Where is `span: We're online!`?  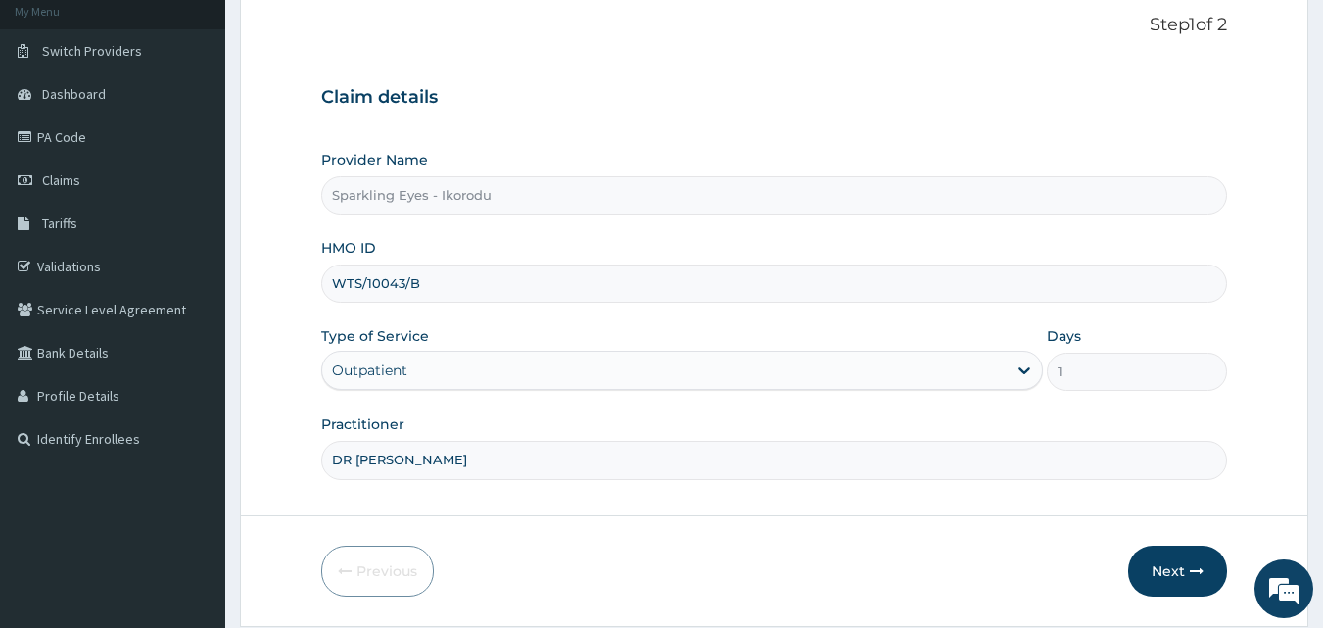
span: We're online! is located at coordinates (192, 288).